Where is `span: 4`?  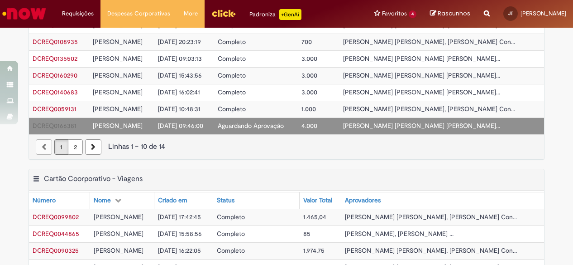 span: 4 is located at coordinates (413, 14).